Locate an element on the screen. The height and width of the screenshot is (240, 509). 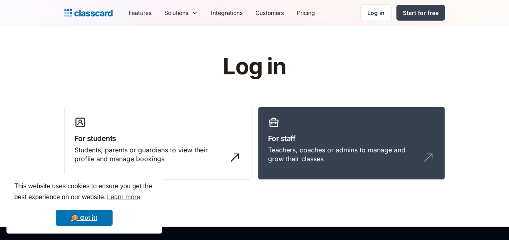
a: Customers is located at coordinates (270, 13).